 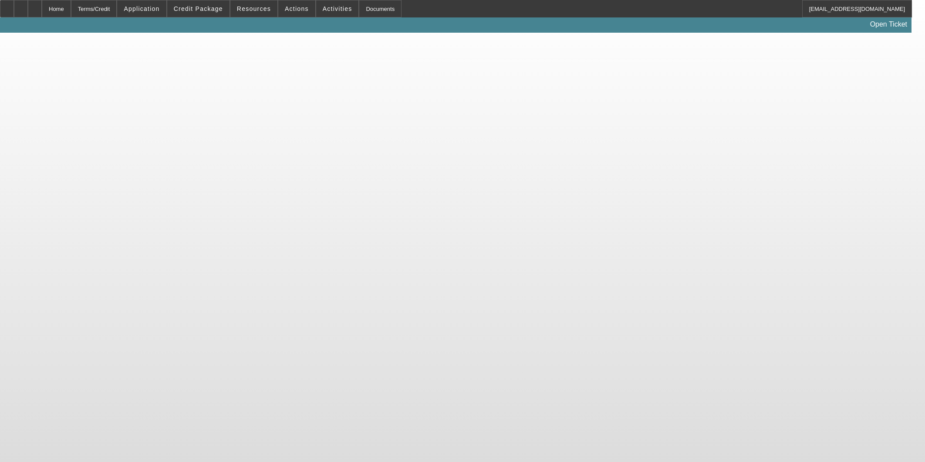 I want to click on button: Activities, so click(x=337, y=9).